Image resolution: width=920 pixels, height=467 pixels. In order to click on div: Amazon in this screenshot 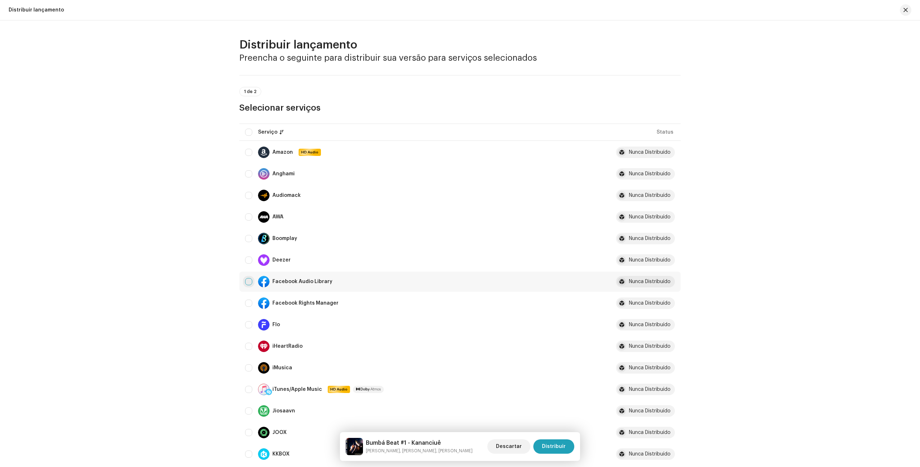, I will do `click(283, 152)`.